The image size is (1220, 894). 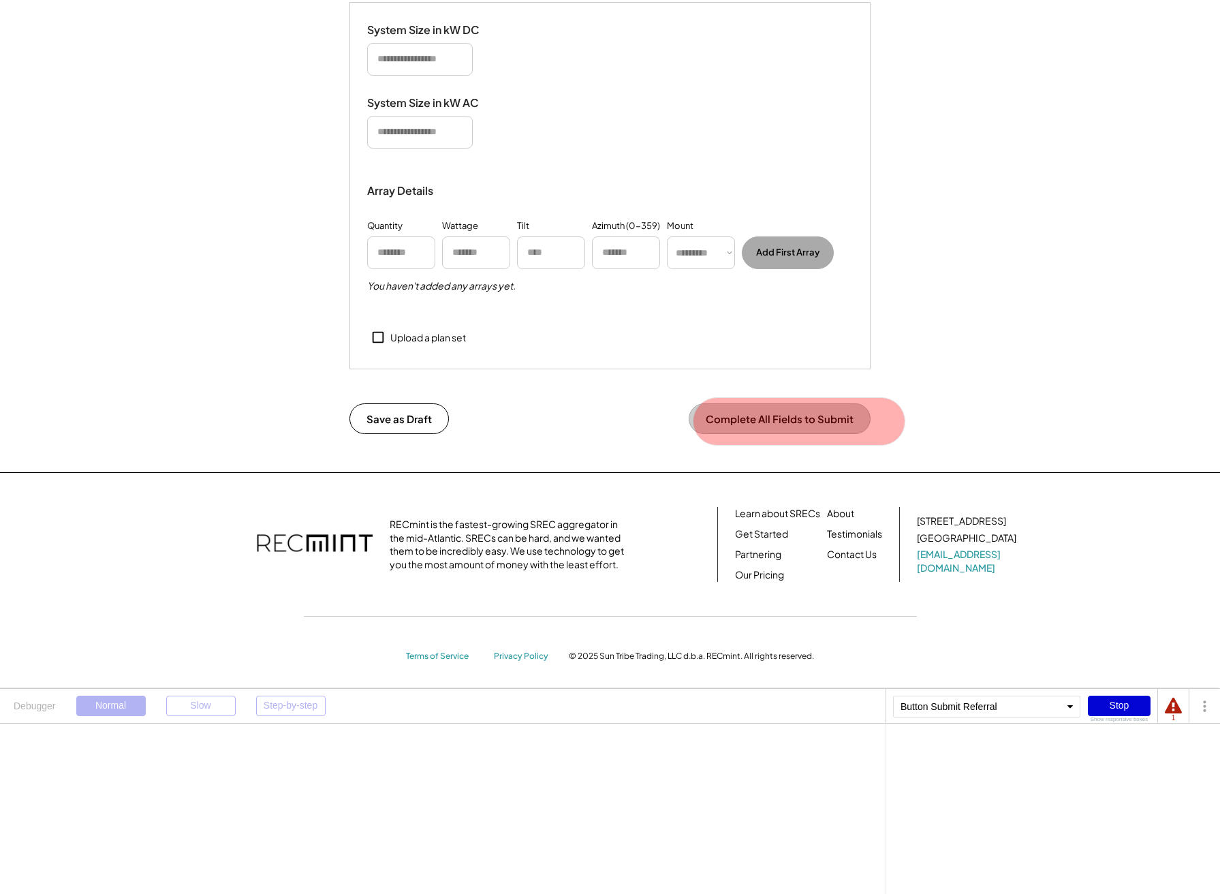 I want to click on img: recmint-logotype%403x.png, so click(x=315, y=544).